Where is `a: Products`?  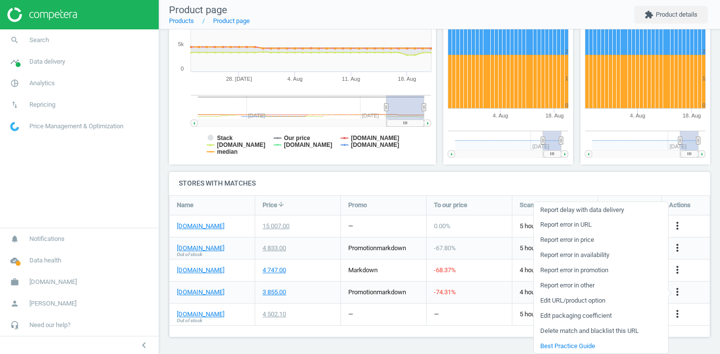 a: Products is located at coordinates (181, 21).